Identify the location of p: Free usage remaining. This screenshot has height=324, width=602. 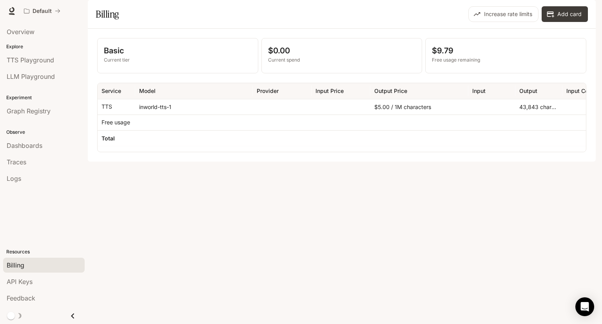
(505, 60).